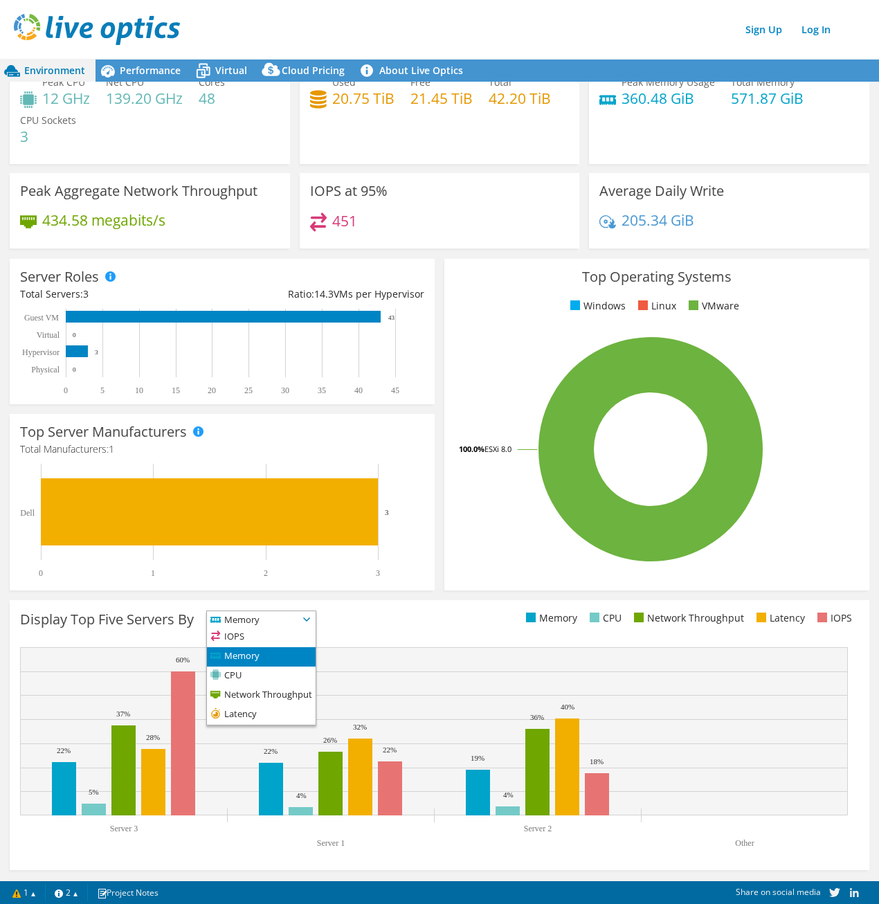 The image size is (879, 904). Describe the element at coordinates (596, 306) in the screenshot. I see `li: Windows` at that location.